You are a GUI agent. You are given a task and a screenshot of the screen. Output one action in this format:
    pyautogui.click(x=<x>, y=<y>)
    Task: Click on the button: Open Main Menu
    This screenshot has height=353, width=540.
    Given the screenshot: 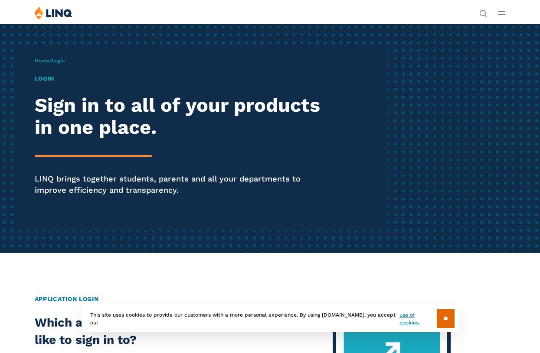 What is the action you would take?
    pyautogui.click(x=501, y=13)
    